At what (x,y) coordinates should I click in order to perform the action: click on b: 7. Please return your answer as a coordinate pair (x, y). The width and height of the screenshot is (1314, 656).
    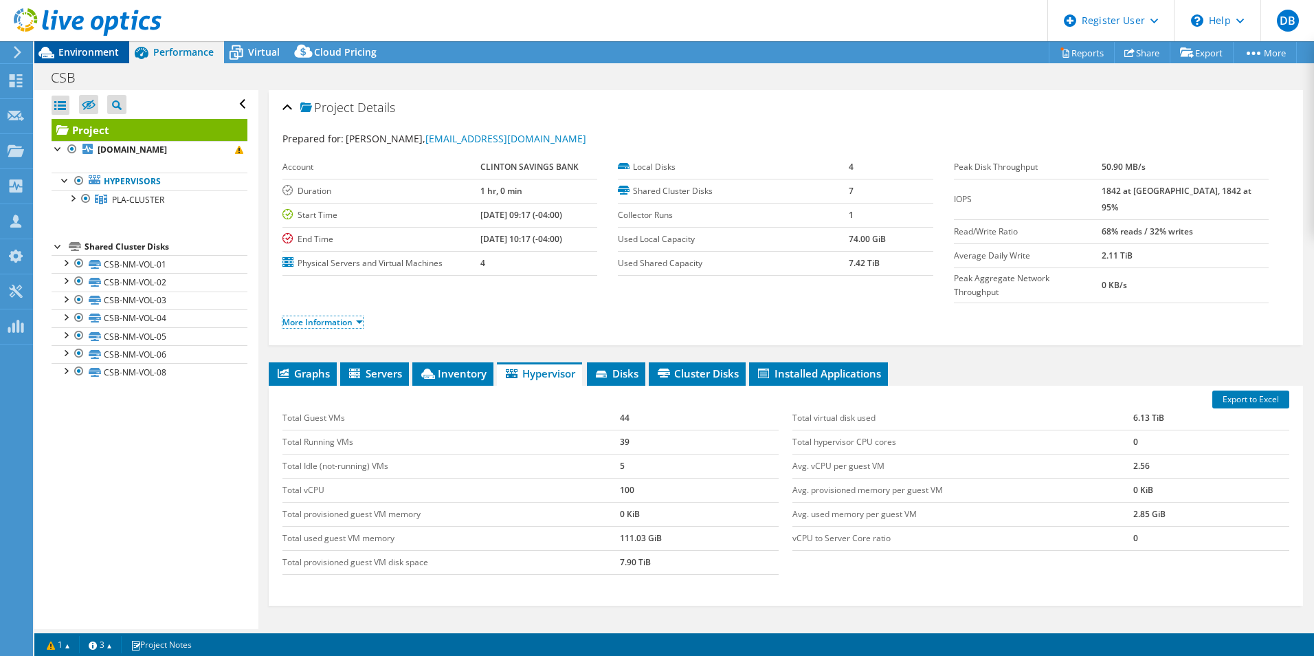
    Looking at the image, I should click on (851, 190).